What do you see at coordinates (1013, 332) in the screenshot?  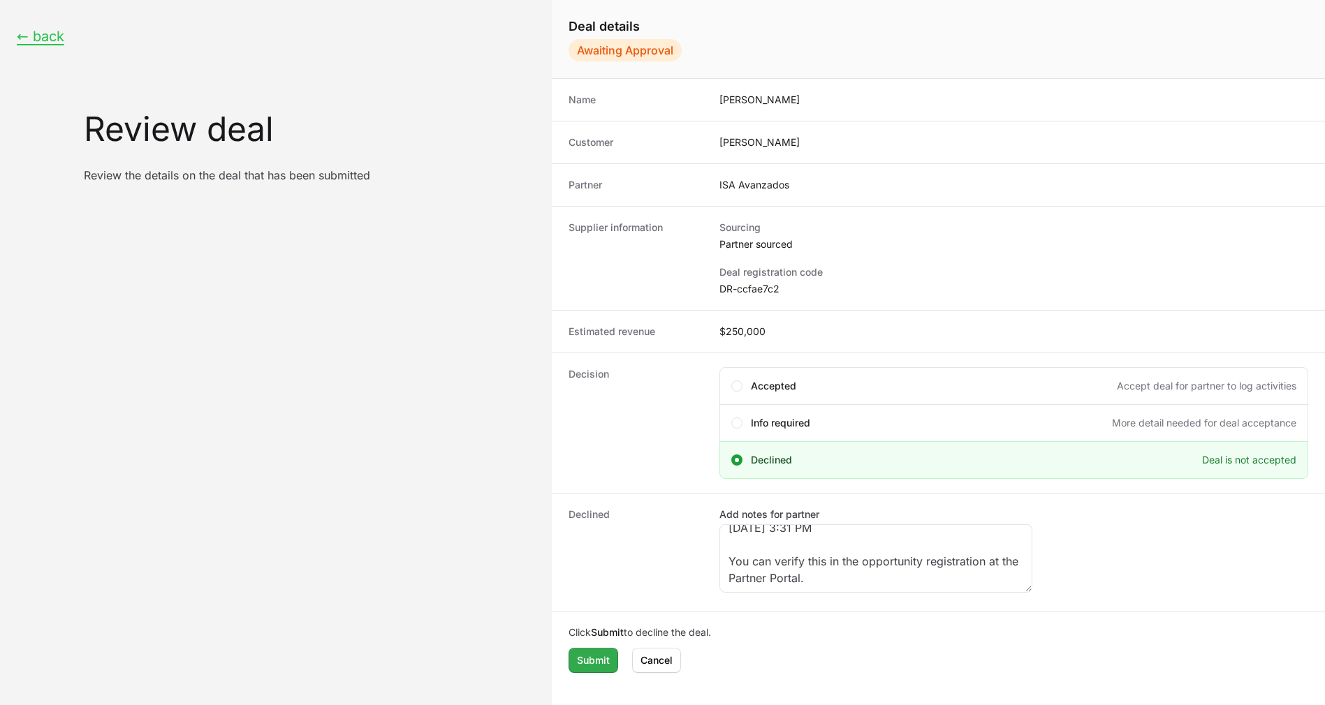 I see `dd: $250,000` at bounding box center [1013, 332].